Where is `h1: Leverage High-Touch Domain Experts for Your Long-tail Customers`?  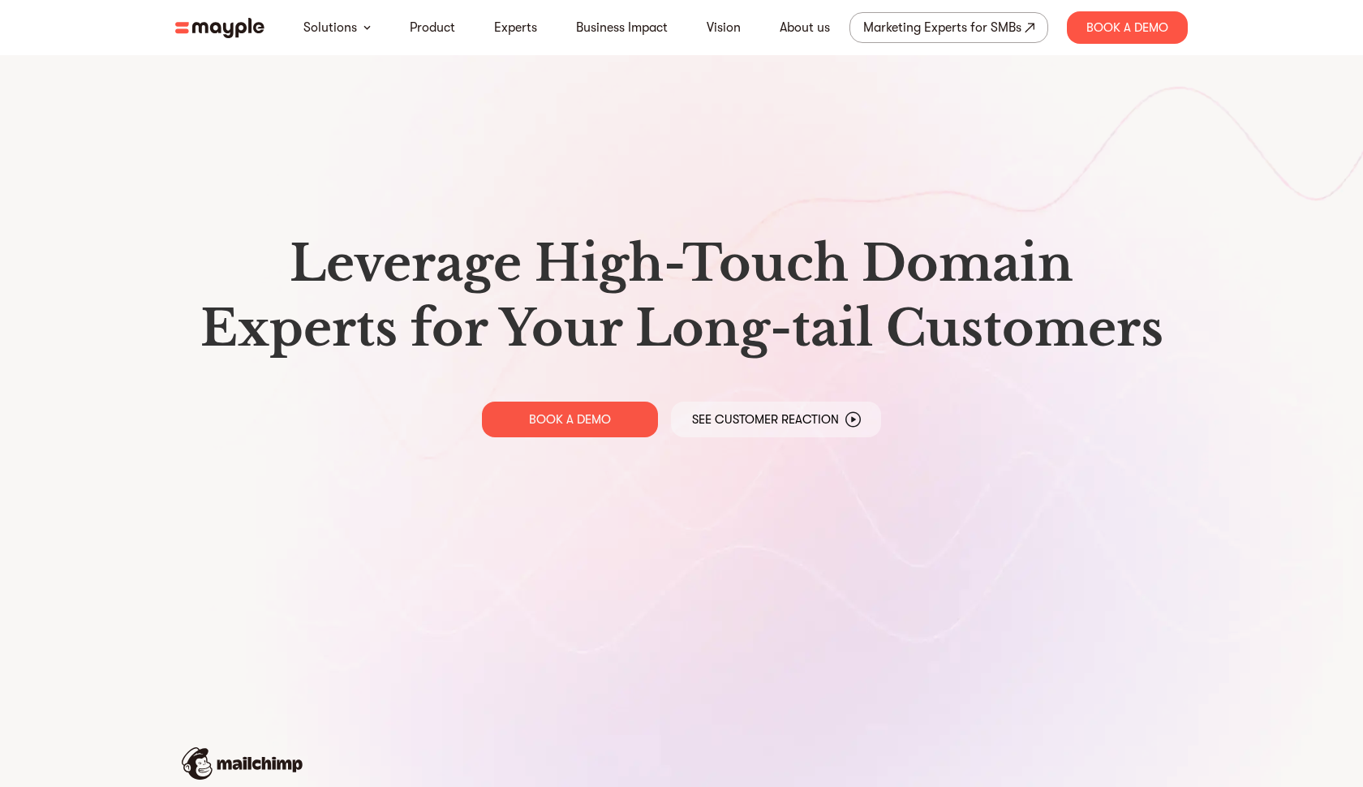
h1: Leverage High-Touch Domain Experts for Your Long-tail Customers is located at coordinates (682, 296).